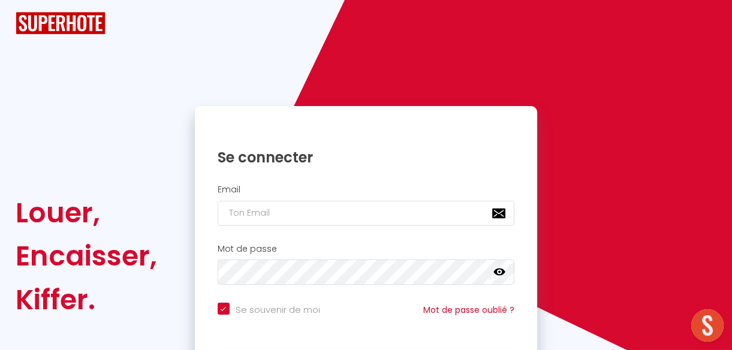  I want to click on h2: Mot de passe, so click(366, 249).